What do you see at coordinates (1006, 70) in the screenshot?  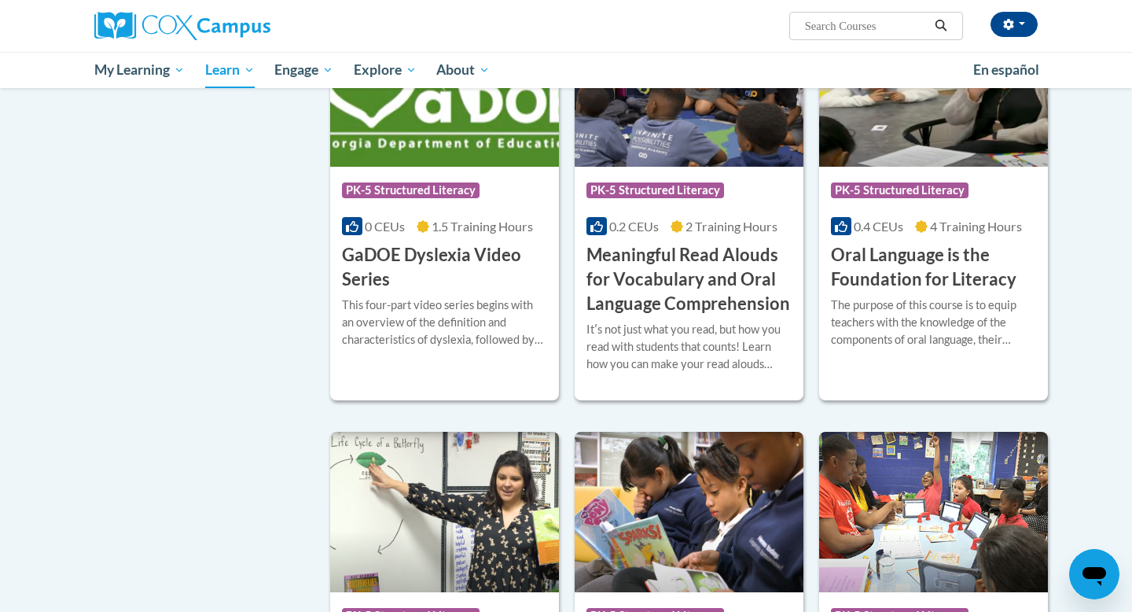 I see `a: En español` at bounding box center [1006, 70].